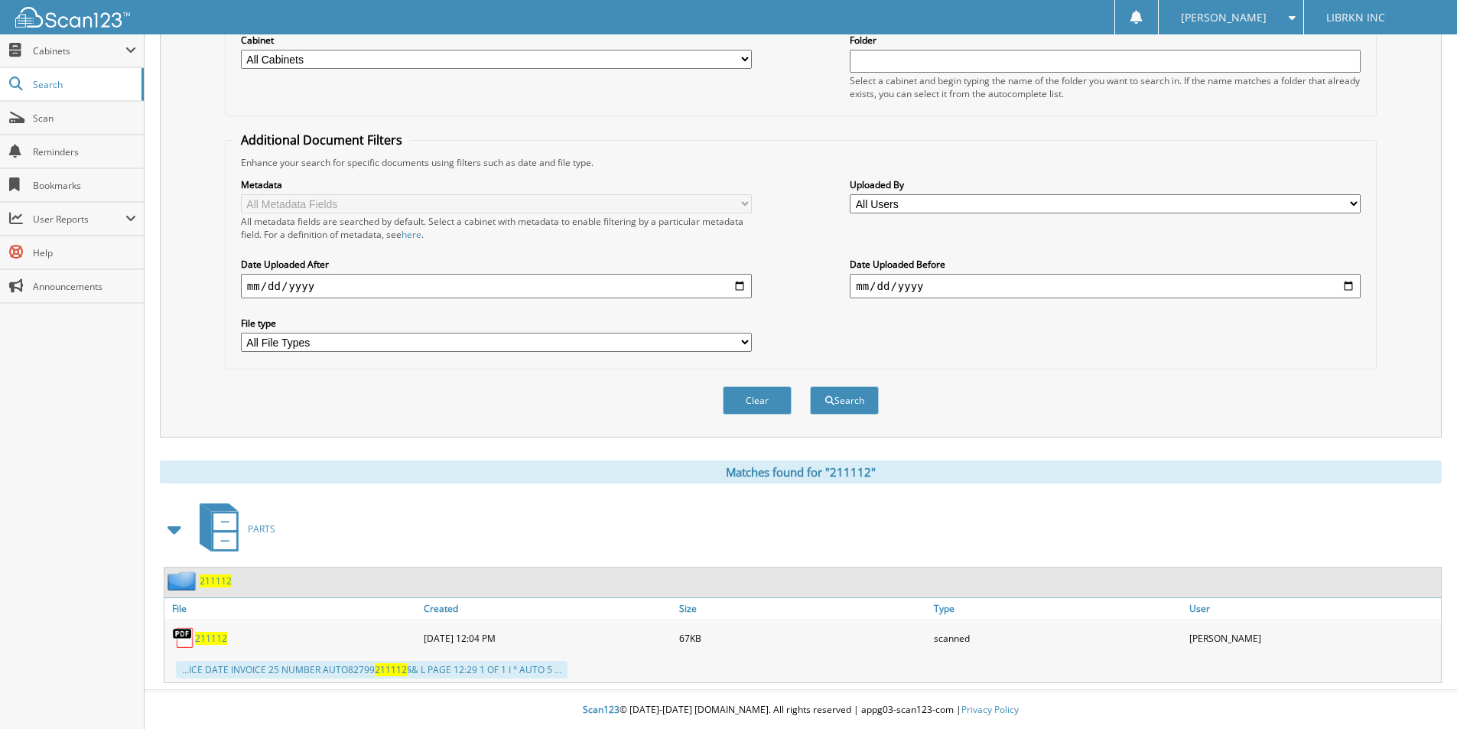 This screenshot has height=729, width=1457. What do you see at coordinates (233, 529) in the screenshot?
I see `a: PARTS` at bounding box center [233, 529].